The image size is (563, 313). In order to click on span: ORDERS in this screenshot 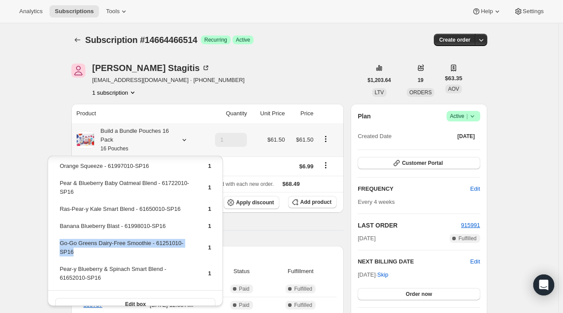, I will do `click(420, 92)`.